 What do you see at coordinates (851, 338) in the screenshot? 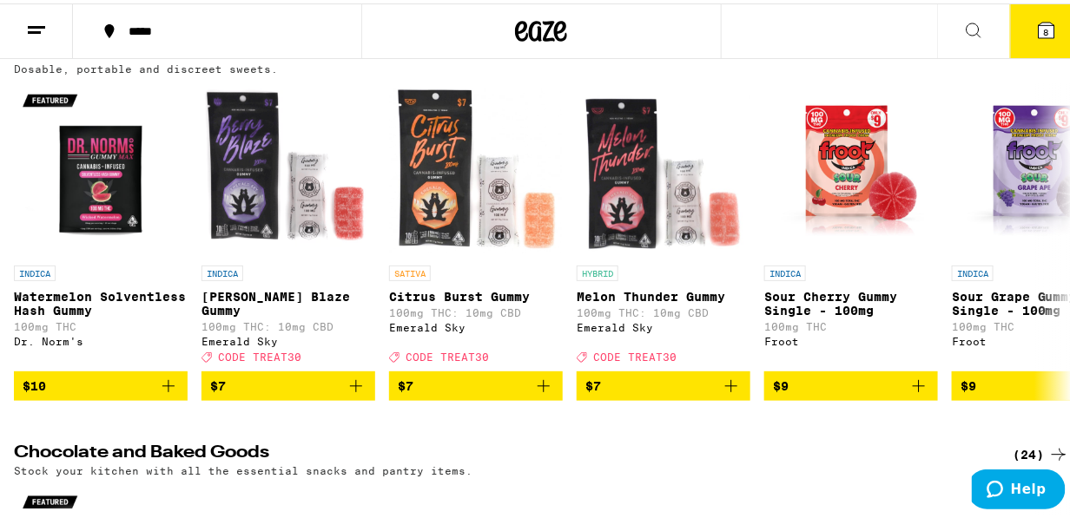
I see `div: Froot` at bounding box center [851, 338].